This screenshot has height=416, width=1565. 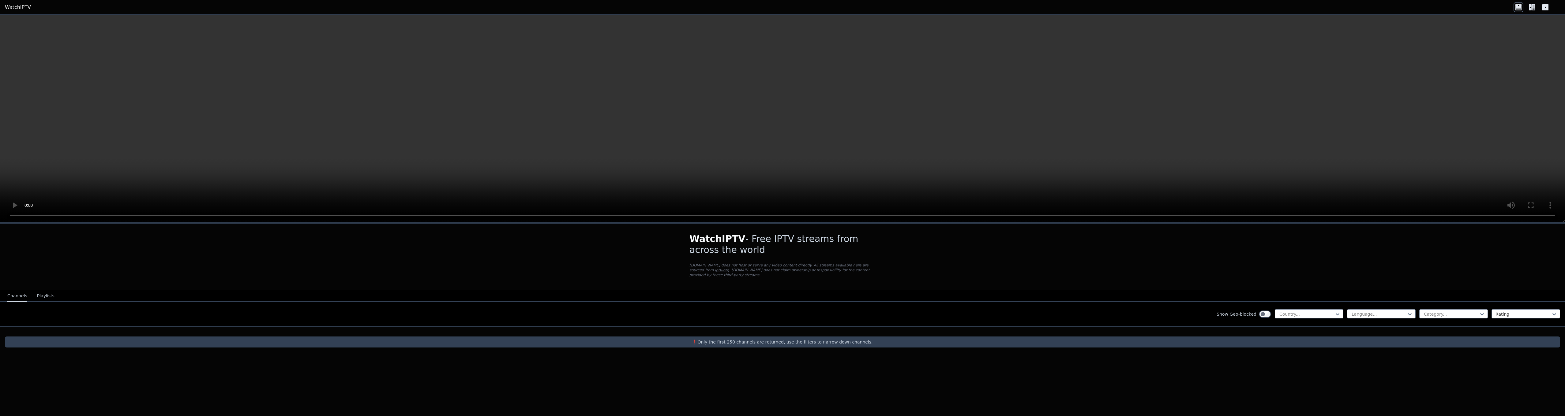 What do you see at coordinates (717, 239) in the screenshot?
I see `span: WatchIPTV` at bounding box center [717, 239].